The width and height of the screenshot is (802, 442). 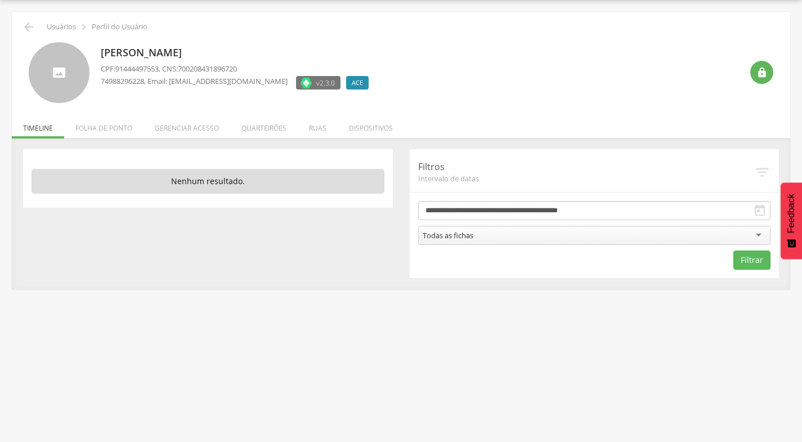 I want to click on span: 700208431896720, so click(x=207, y=69).